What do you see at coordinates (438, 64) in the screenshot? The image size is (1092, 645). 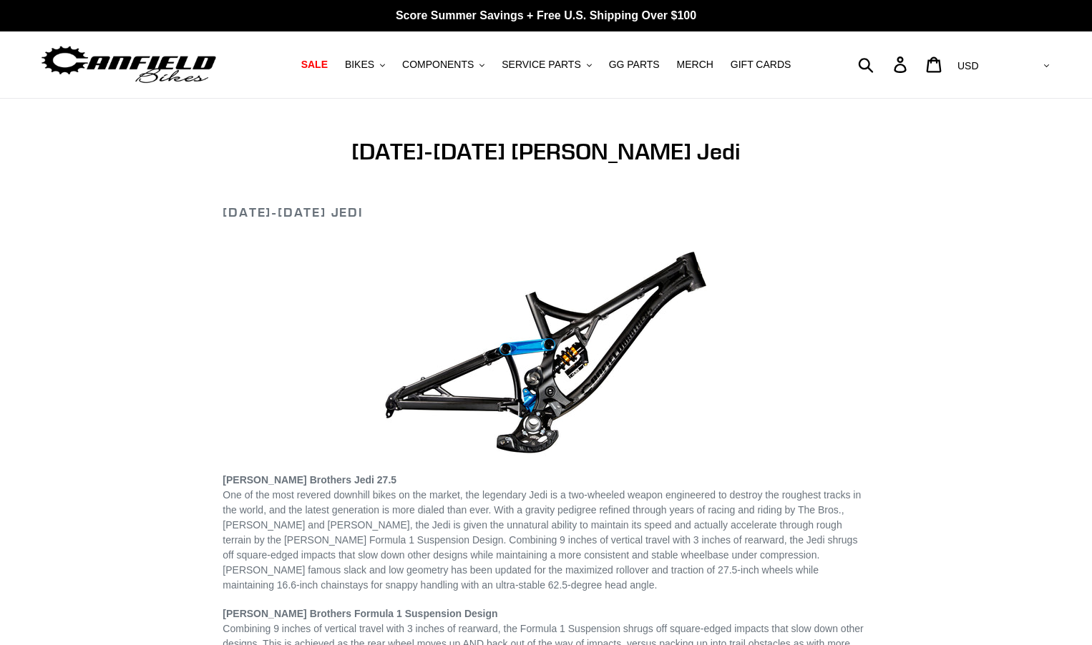 I see `span: COMPONENTS` at bounding box center [438, 64].